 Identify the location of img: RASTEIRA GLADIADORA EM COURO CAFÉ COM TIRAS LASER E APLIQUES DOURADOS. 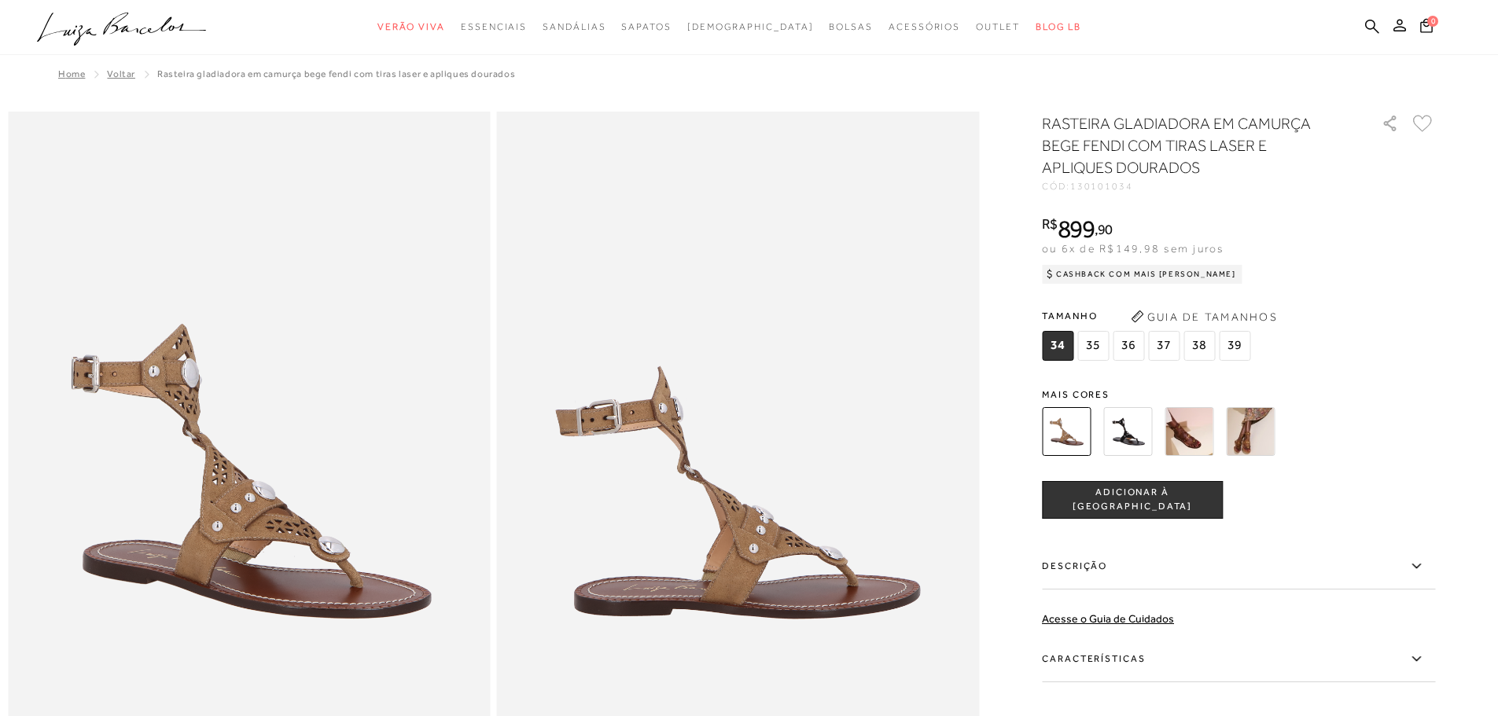
(1189, 432).